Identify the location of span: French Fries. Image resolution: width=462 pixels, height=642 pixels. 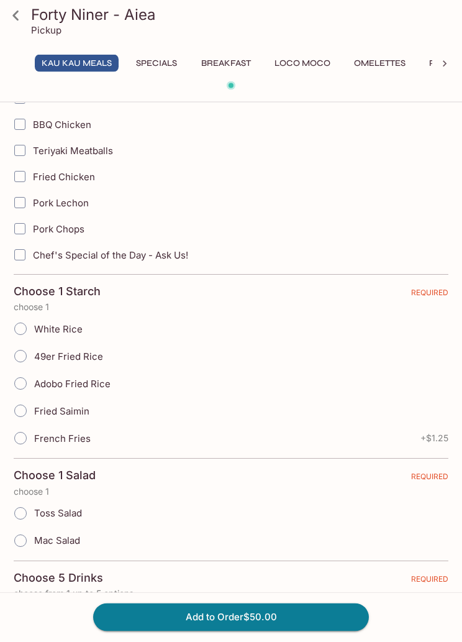
(62, 439).